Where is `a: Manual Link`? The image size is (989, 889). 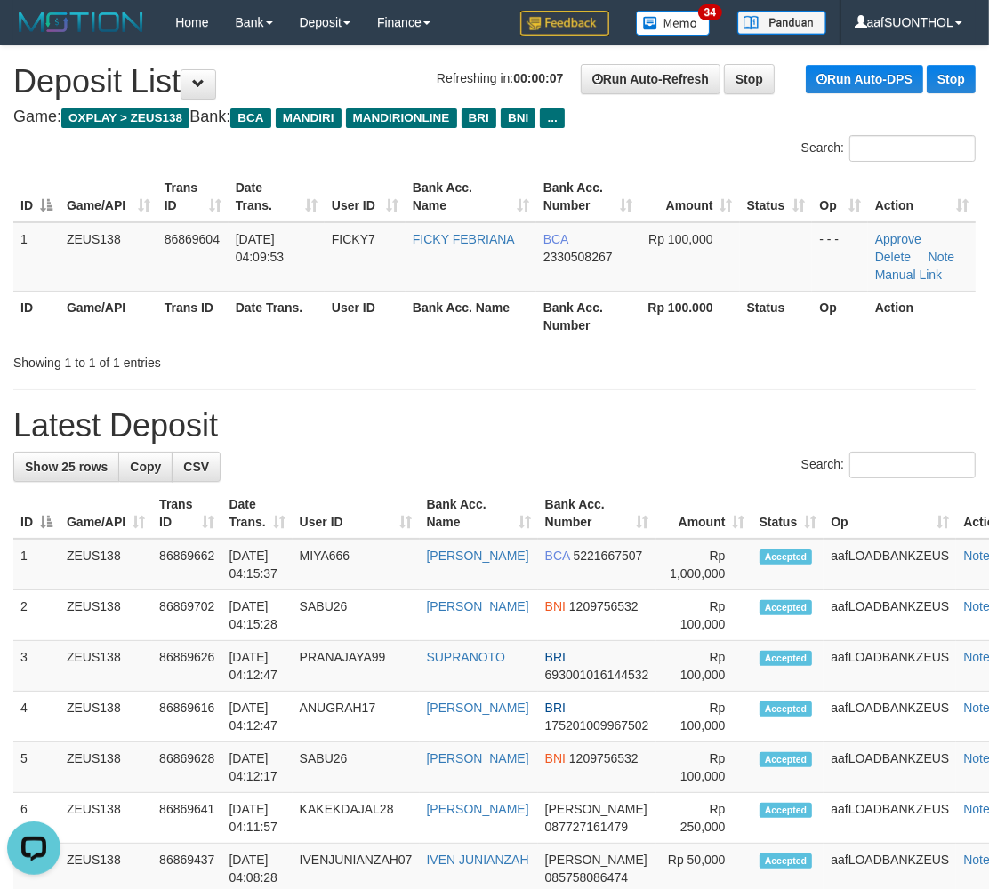
a: Manual Link is located at coordinates (909, 275).